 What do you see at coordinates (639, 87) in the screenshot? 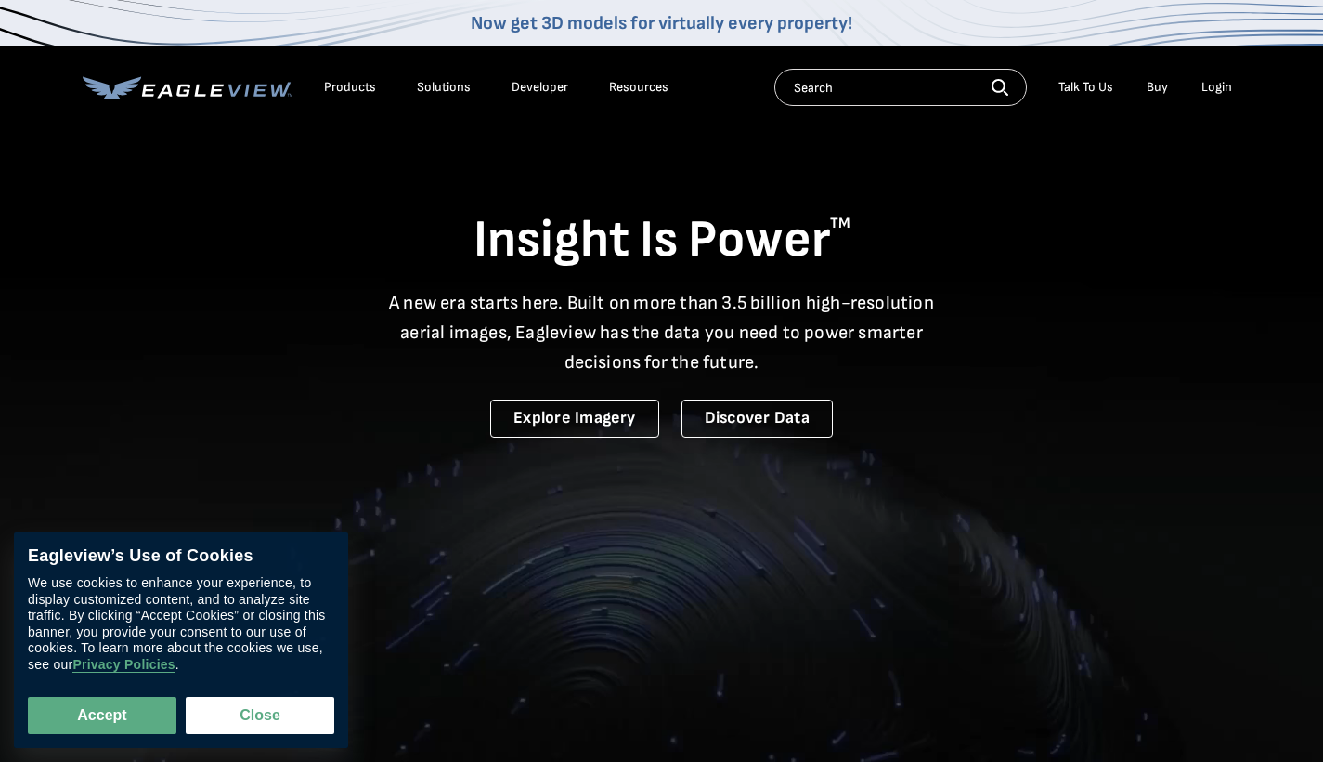
I see `div: Resources` at bounding box center [639, 87].